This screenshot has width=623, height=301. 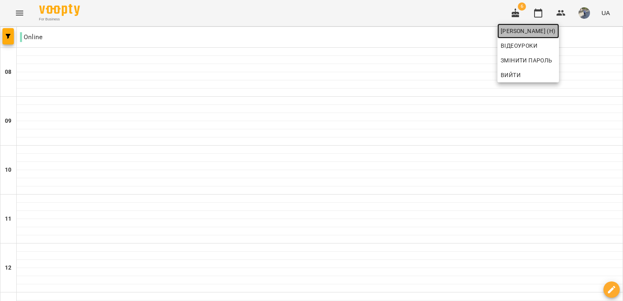 I want to click on a: Відеоуроки, so click(x=519, y=46).